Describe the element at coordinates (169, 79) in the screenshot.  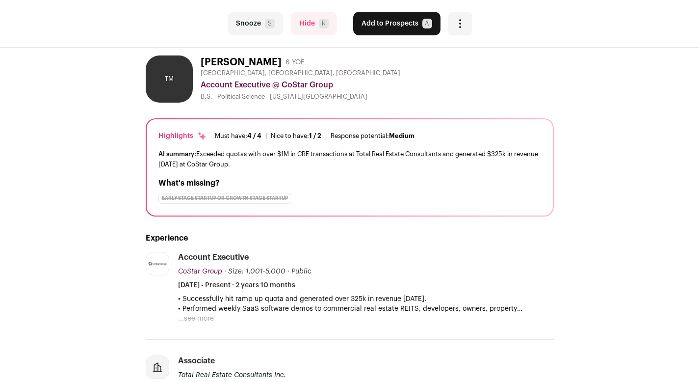
I see `div: TM` at that location.